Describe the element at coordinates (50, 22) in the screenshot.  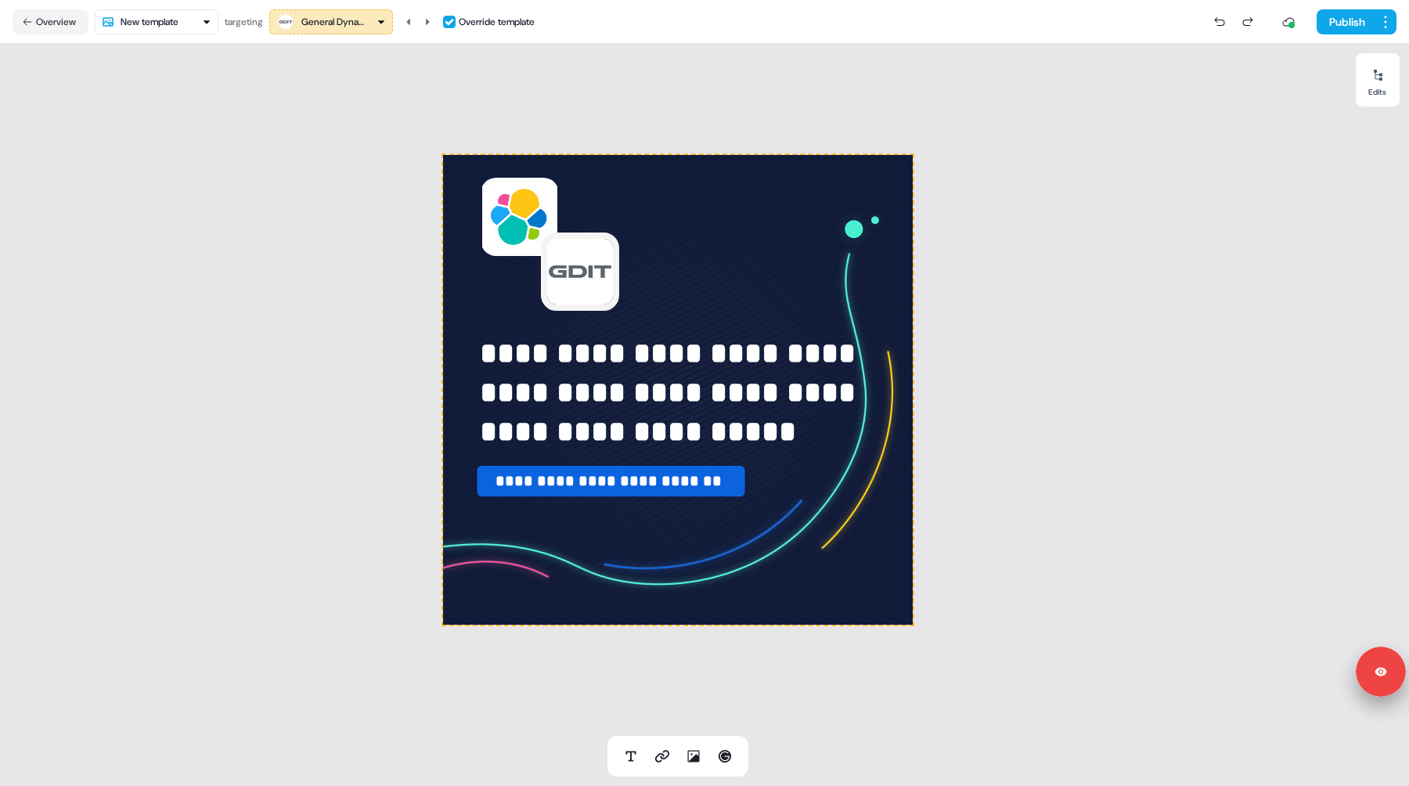
I see `button: Overview` at that location.